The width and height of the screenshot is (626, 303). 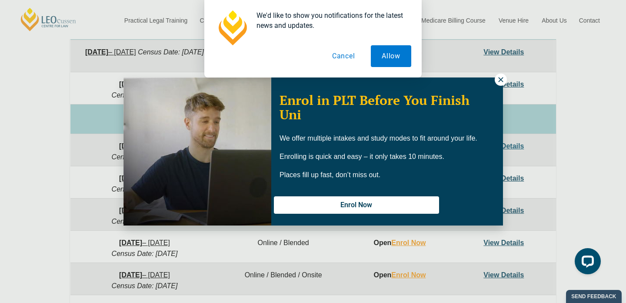 I want to click on span: Enrolling is quick and easy – it only takes 10 minutes., so click(x=362, y=156).